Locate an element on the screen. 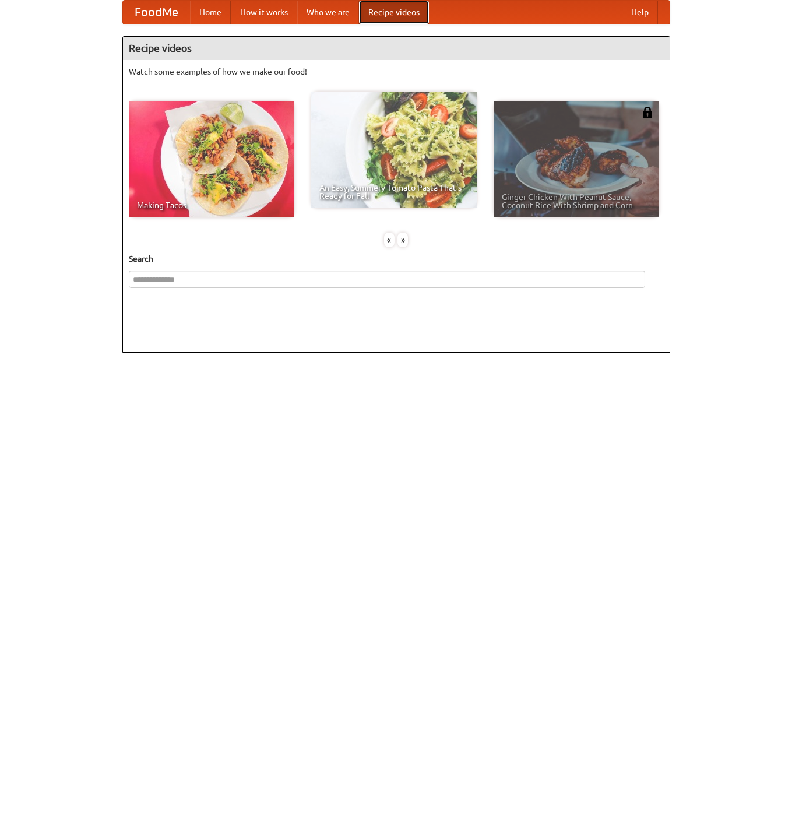 This screenshot has width=792, height=825. a: Who we are is located at coordinates (328, 12).